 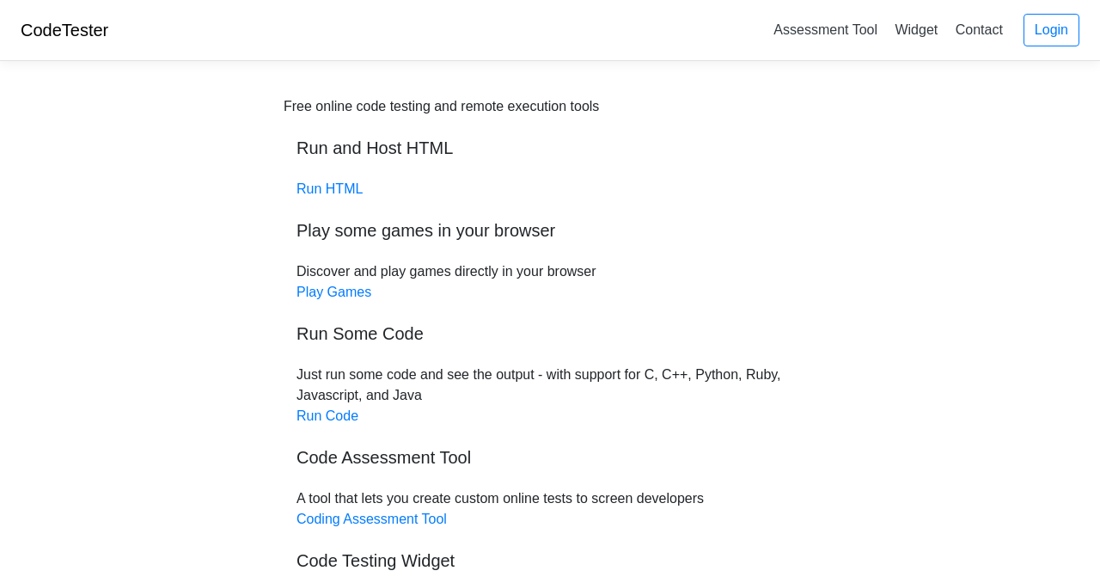 I want to click on h5: Code Assessment Tool, so click(x=550, y=457).